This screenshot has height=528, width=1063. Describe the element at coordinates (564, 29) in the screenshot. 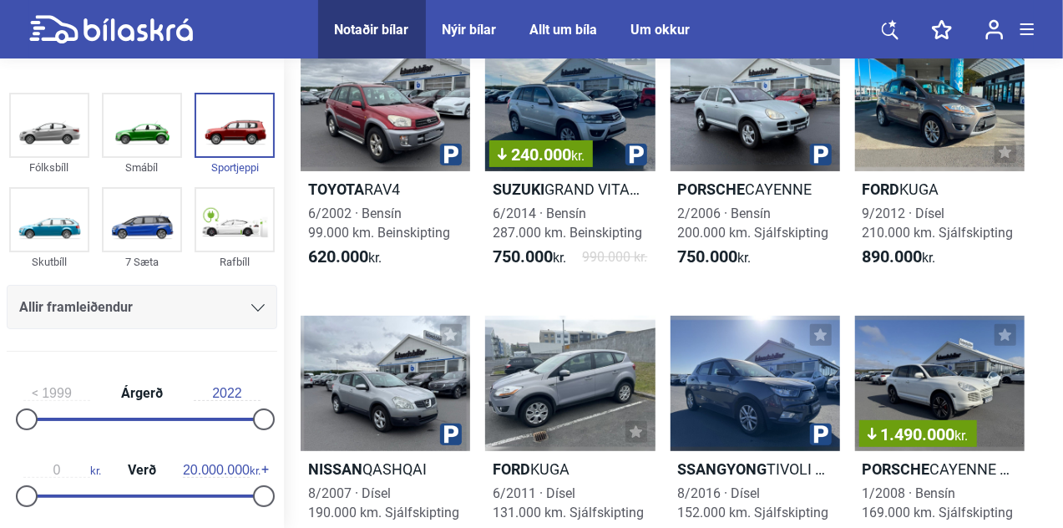

I see `a: Allt um bíla` at that location.